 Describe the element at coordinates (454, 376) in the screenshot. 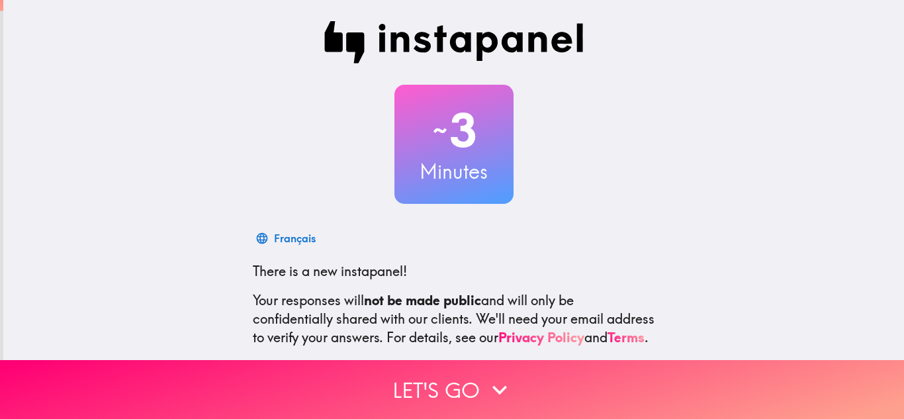

I see `p: This invite is exclusively for you, please do not share it. Complete it soon because spots are li...` at that location.